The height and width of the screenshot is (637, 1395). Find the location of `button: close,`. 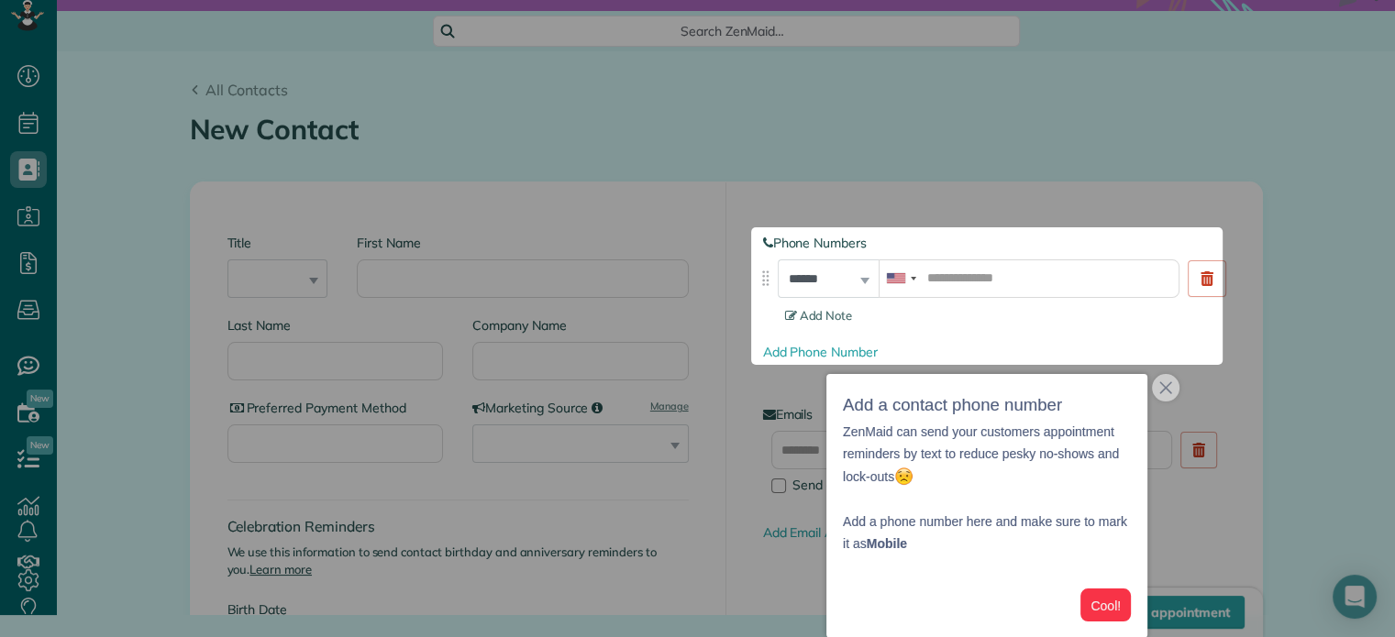

button: close, is located at coordinates (1166, 388).